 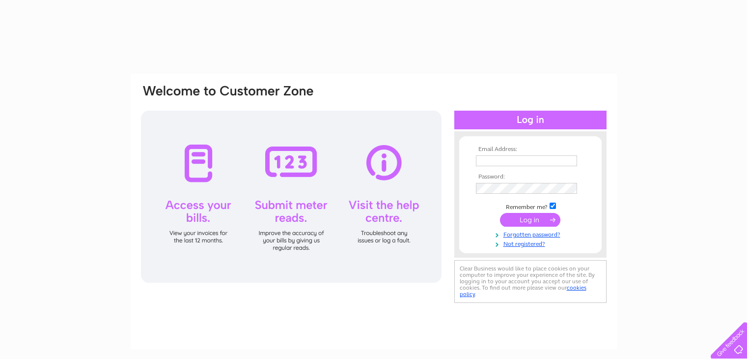 What do you see at coordinates (531, 233) in the screenshot?
I see `a: Forgotten password?` at bounding box center [531, 233].